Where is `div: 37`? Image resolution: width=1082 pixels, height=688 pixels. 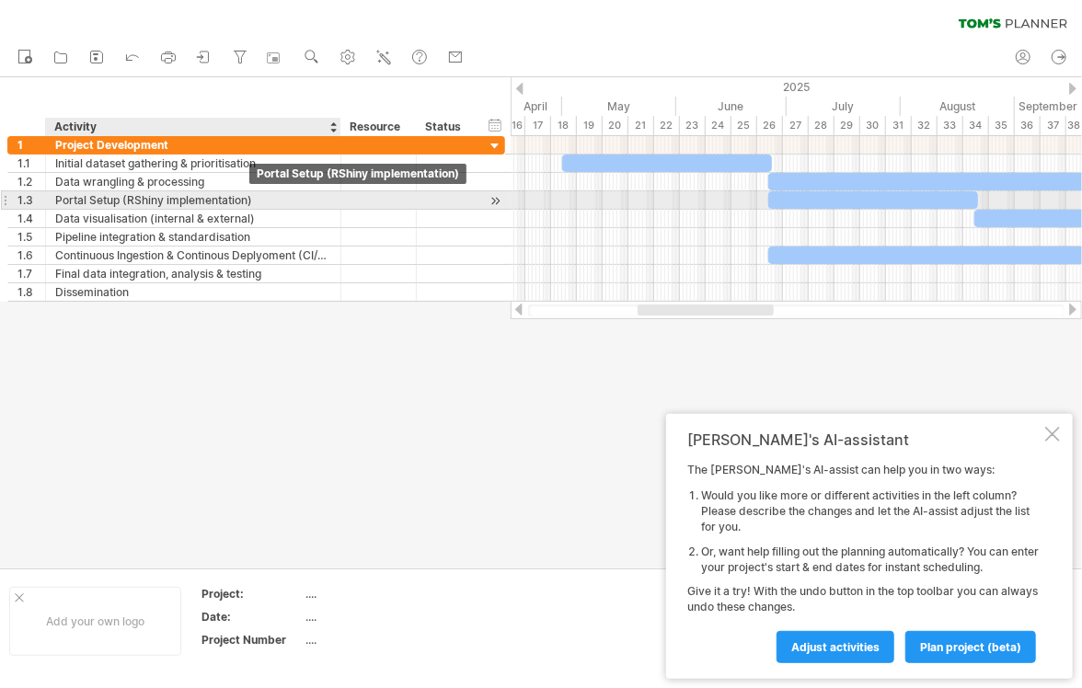
div: 37 is located at coordinates (1053, 125).